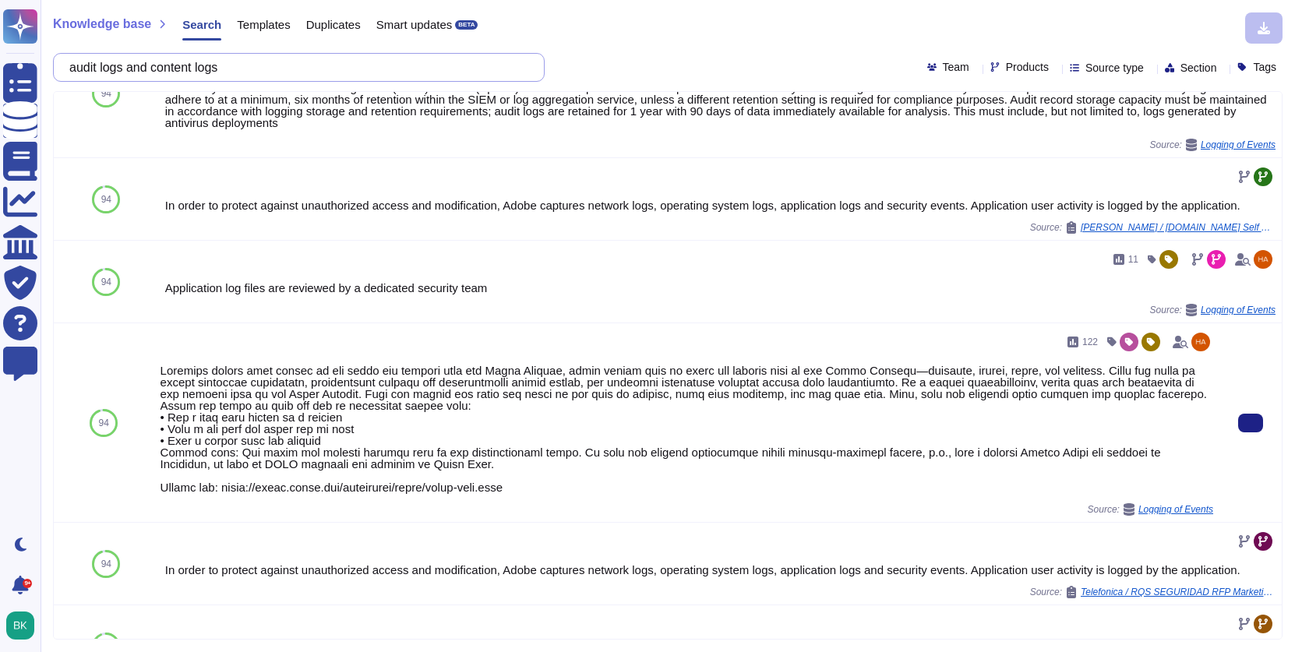 The image size is (1295, 652). Describe the element at coordinates (1027, 67) in the screenshot. I see `span: Products` at that location.